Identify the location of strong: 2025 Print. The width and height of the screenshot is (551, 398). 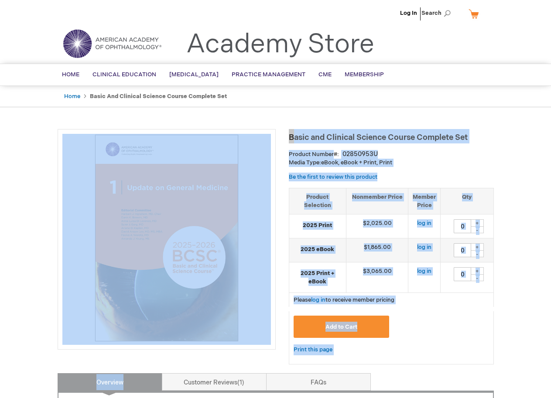
(317, 225).